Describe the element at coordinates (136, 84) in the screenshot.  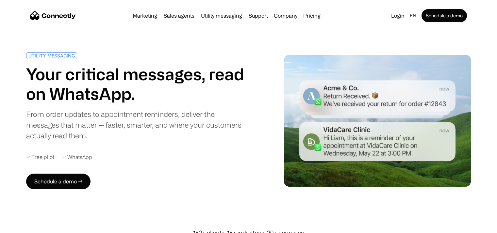
I see `h1: Your critical messages, read on WhatsApp.` at that location.